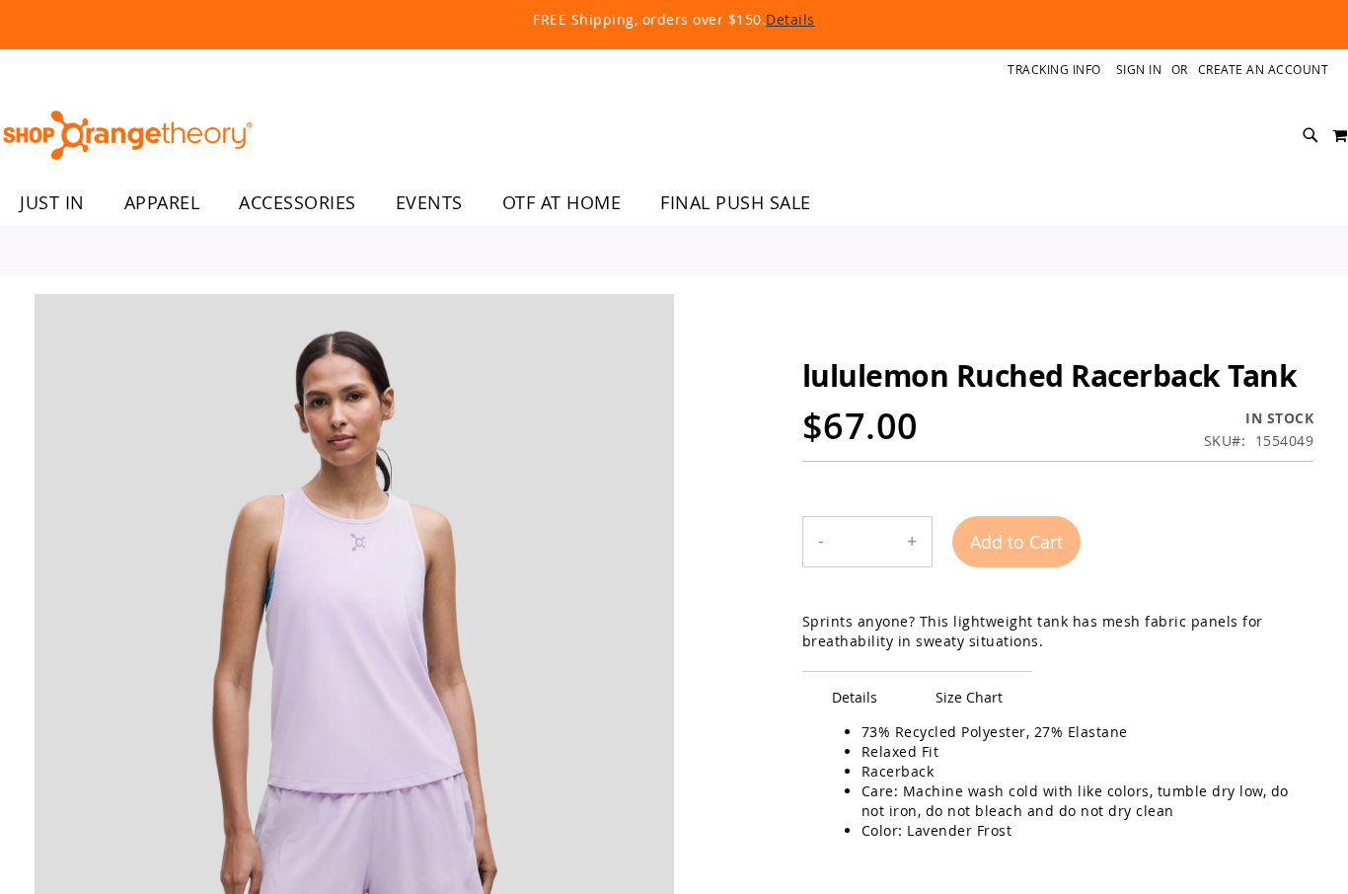 This screenshot has width=1348, height=894. Describe the element at coordinates (912, 542) in the screenshot. I see `button: Increase product quantity` at that location.